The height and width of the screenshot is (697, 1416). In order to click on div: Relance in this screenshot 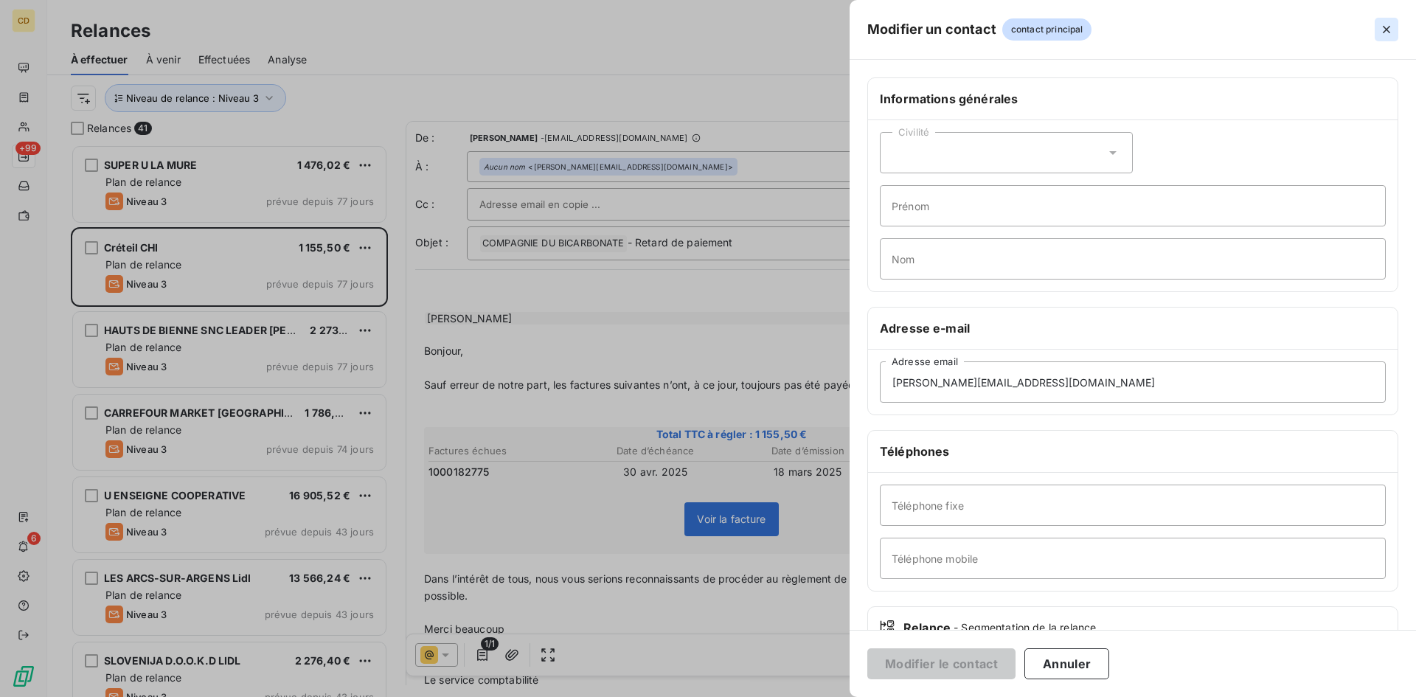, I will do `click(1133, 628)`.